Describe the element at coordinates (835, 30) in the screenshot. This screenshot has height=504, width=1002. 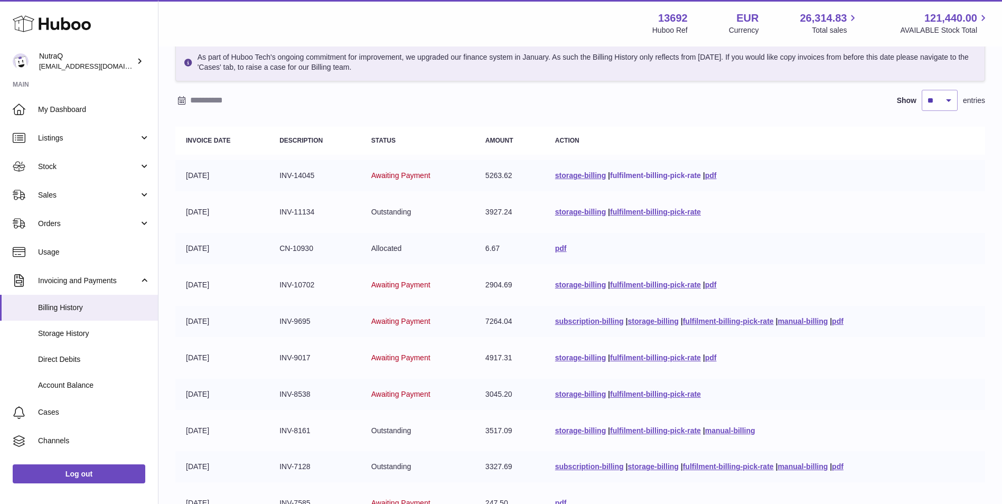
I see `span: Total sales` at that location.